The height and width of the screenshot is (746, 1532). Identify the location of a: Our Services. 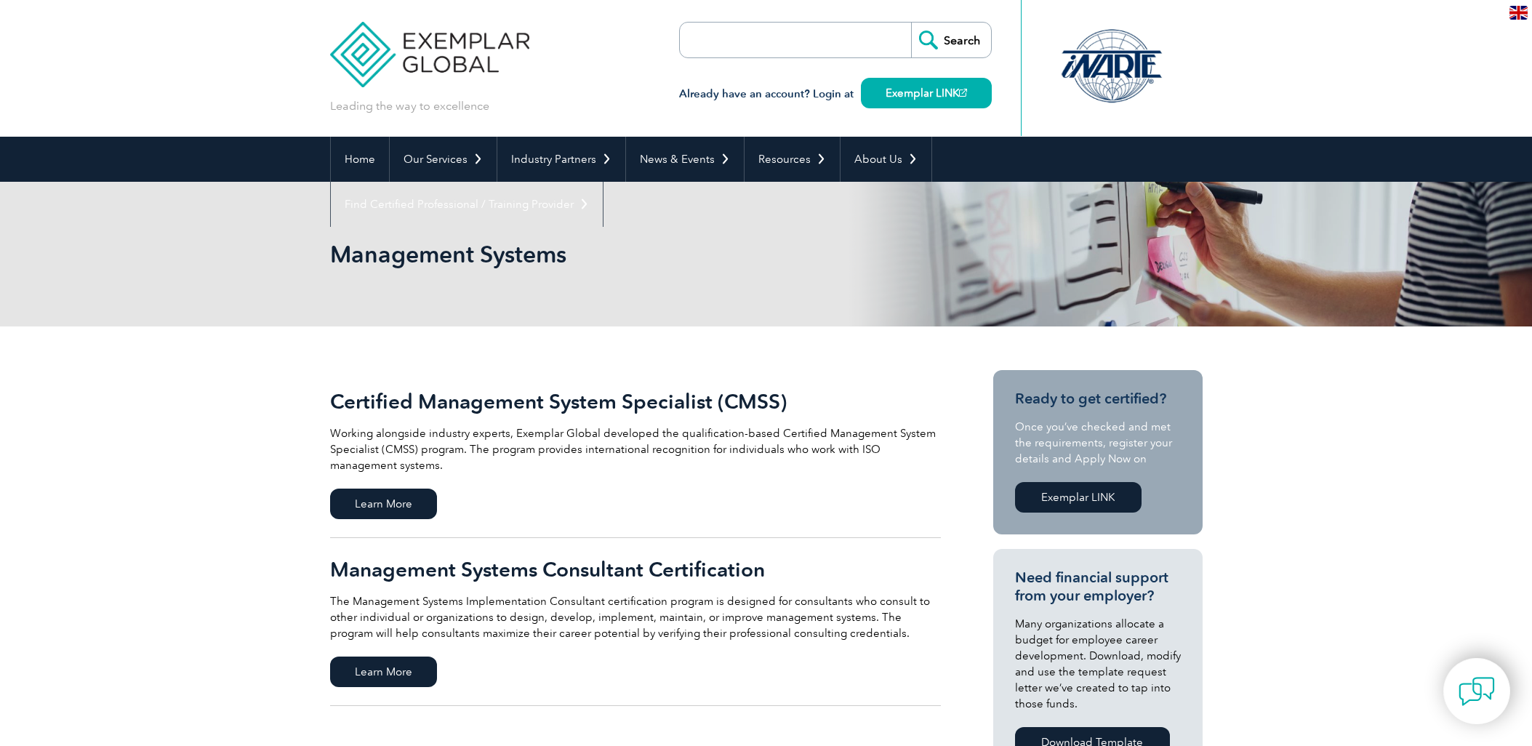
(443, 159).